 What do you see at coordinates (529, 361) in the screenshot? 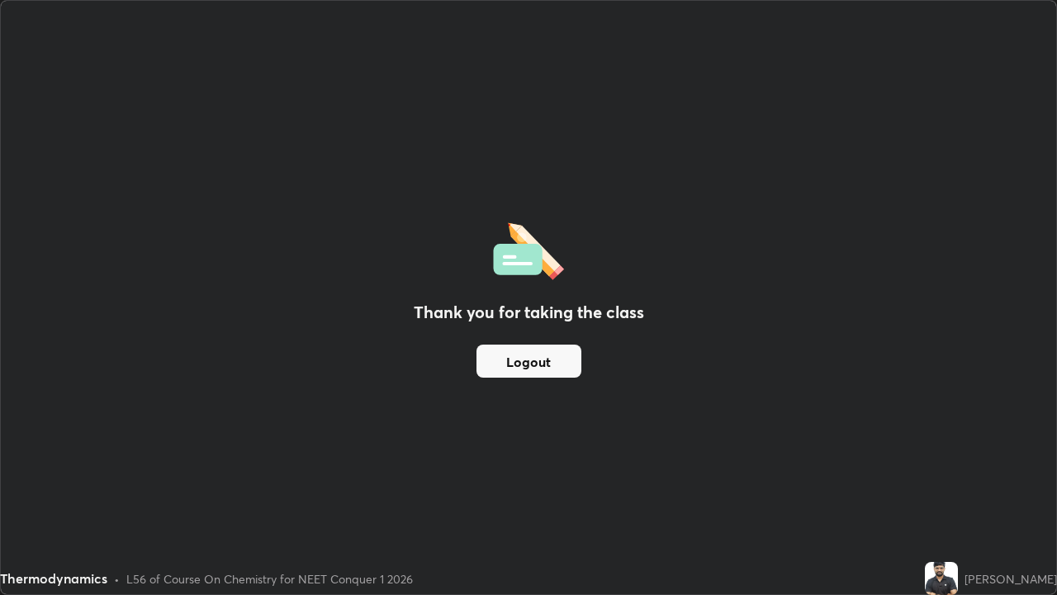
I see `button: Logout` at bounding box center [529, 361].